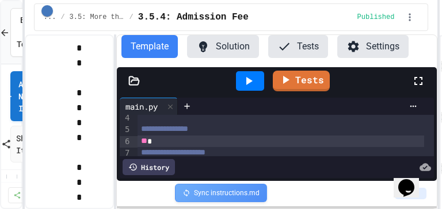  Describe the element at coordinates (193, 17) in the screenshot. I see `span: 3.5.4: Admission Fee` at that location.